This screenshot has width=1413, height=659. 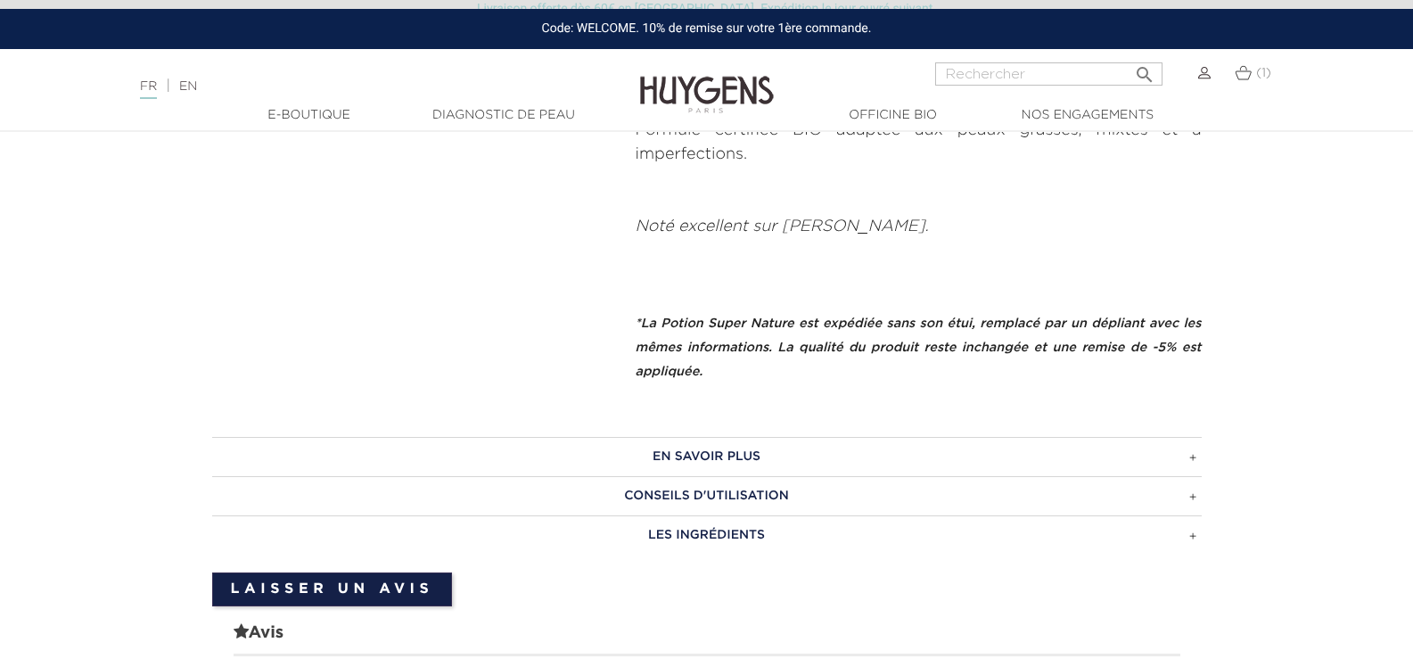 What do you see at coordinates (893, 115) in the screenshot?
I see `a: Officine Bio` at bounding box center [893, 115].